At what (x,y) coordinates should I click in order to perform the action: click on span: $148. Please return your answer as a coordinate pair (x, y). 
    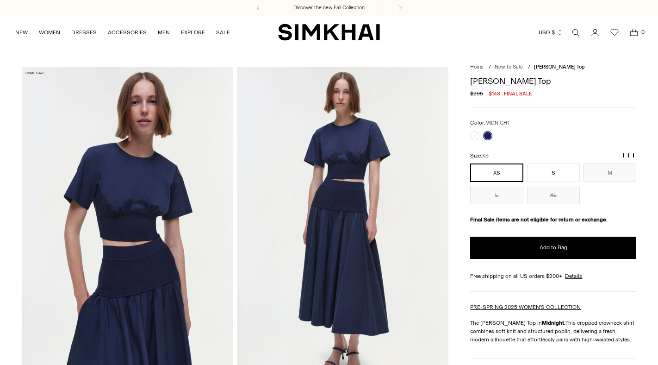
    Looking at the image, I should click on (494, 93).